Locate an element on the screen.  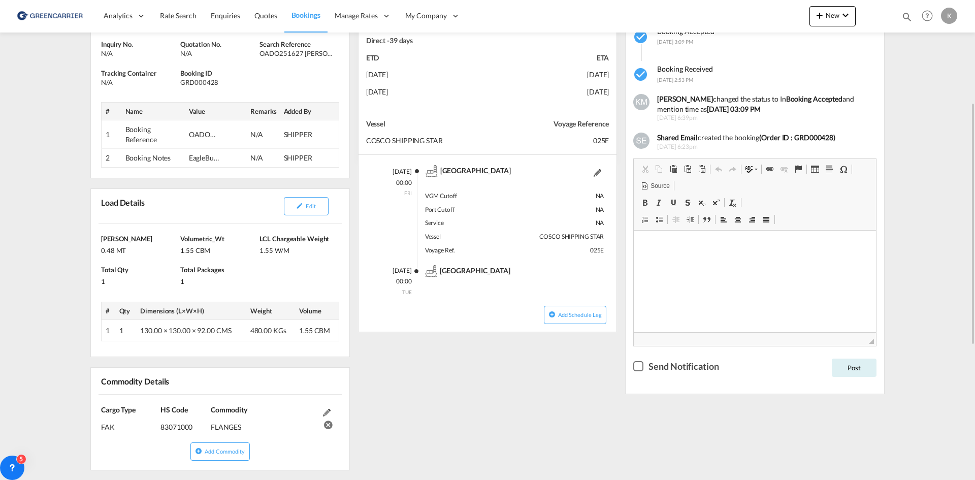
span: Port of Shanghai is located at coordinates (475, 270).